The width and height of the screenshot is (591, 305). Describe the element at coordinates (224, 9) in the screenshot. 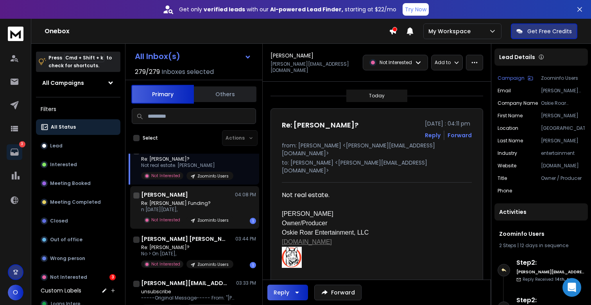

I see `strong: verified leads` at that location.